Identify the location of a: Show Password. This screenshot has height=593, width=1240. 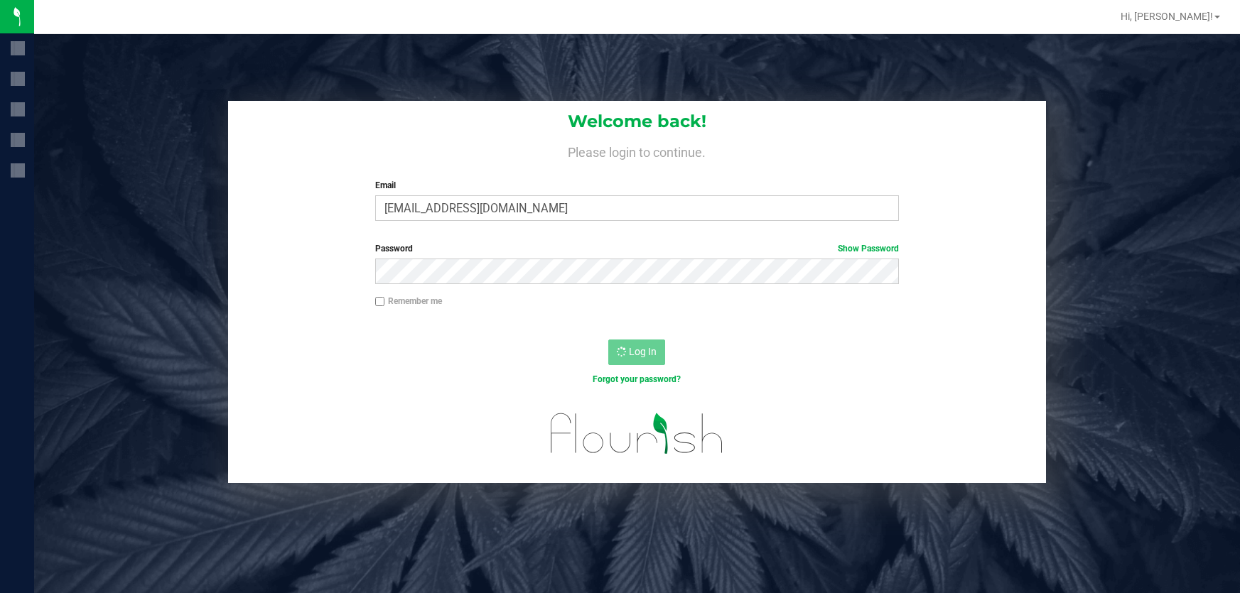
(868, 249).